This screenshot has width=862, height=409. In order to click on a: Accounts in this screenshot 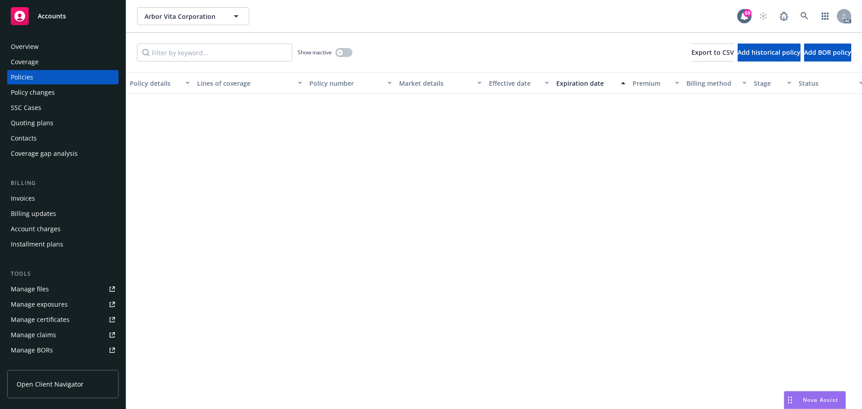, I will do `click(63, 16)`.